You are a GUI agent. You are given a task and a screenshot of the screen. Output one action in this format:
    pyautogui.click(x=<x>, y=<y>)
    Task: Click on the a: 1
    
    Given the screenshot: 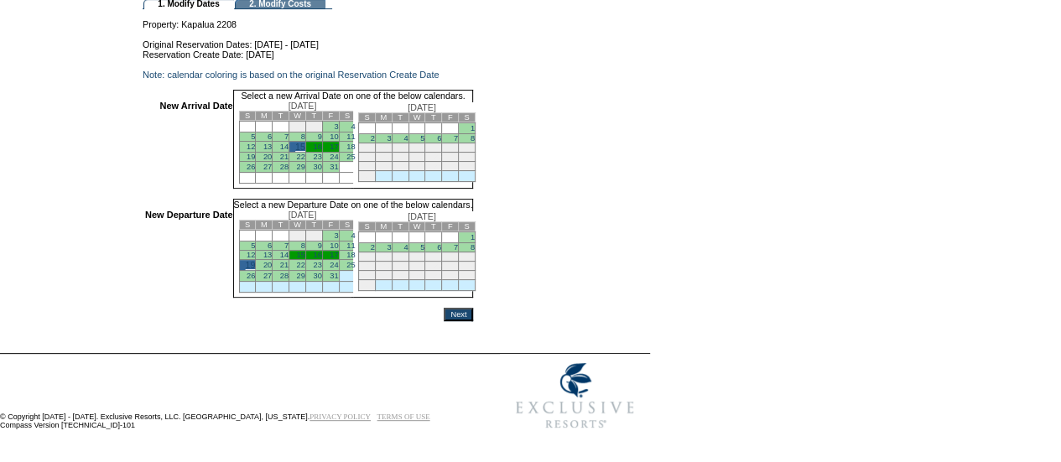 What is the action you would take?
    pyautogui.click(x=472, y=128)
    